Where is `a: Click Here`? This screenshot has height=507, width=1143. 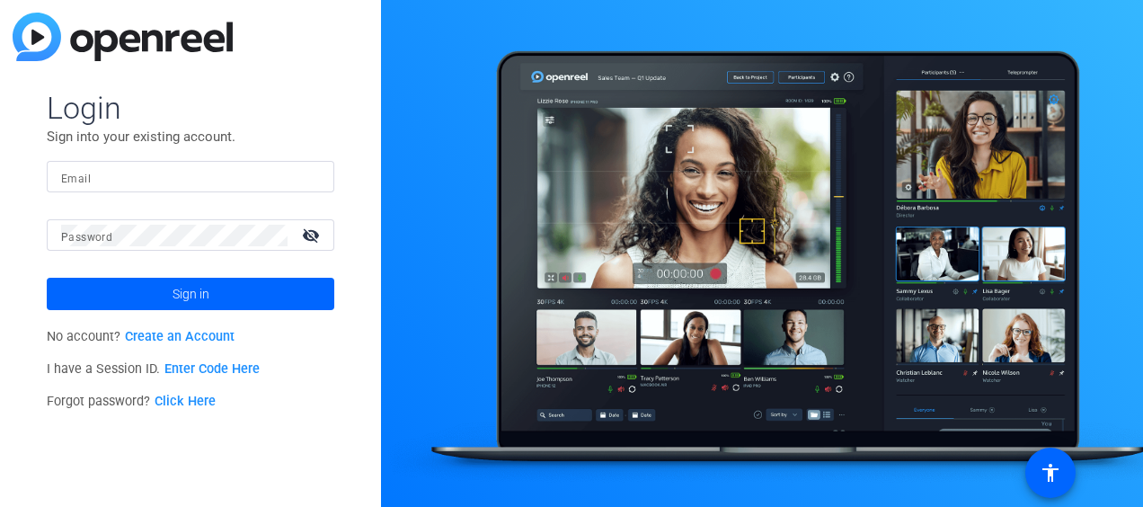
a: Click Here is located at coordinates (185, 401).